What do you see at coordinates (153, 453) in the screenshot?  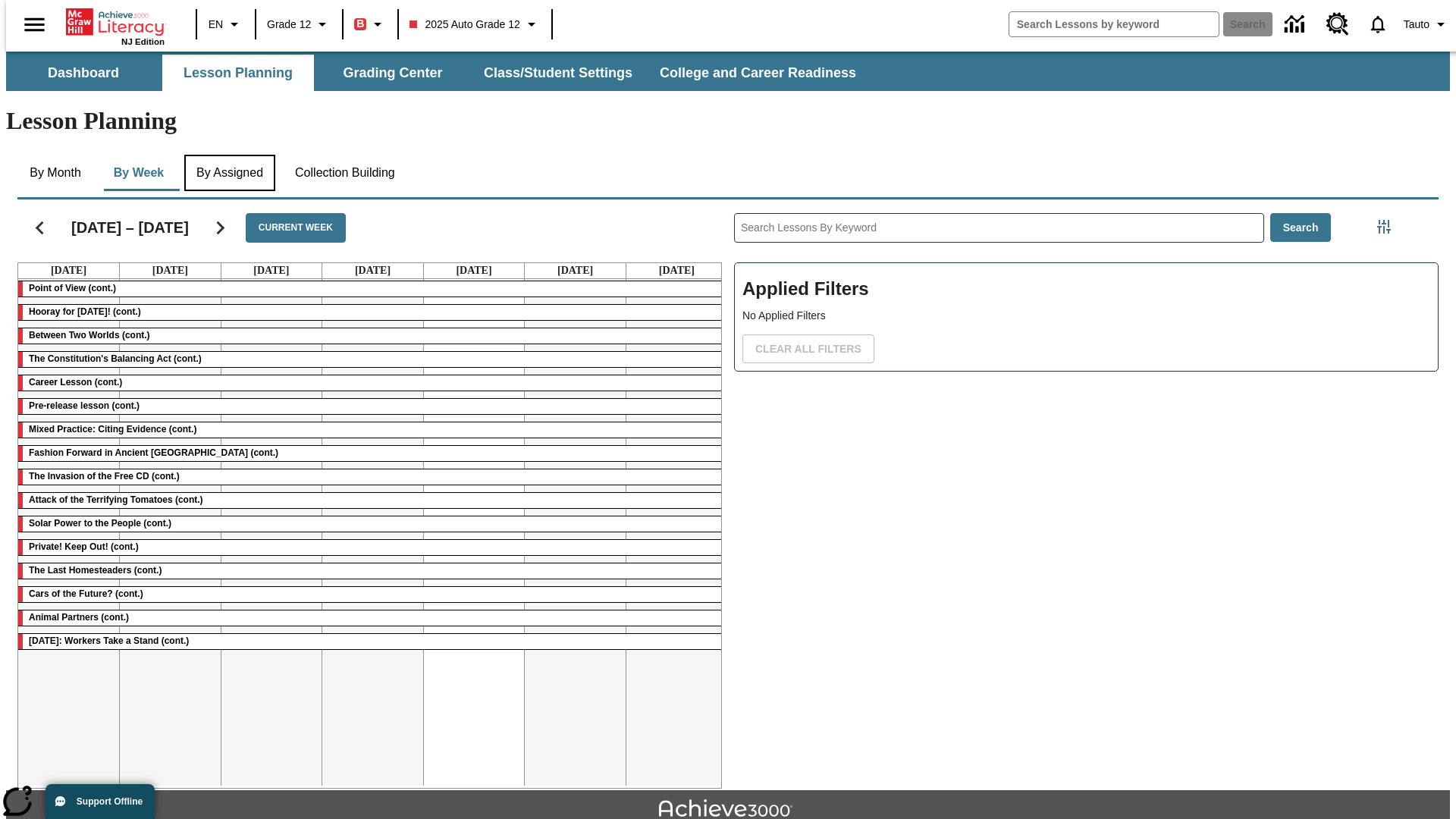 I see `span: Fashion Forward in Ancient Rome (cont.)` at bounding box center [153, 453].